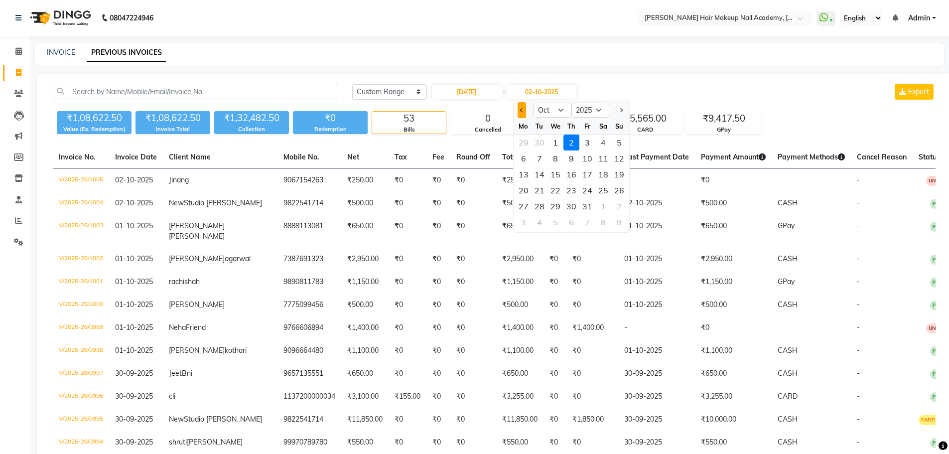  Describe the element at coordinates (540, 190) in the screenshot. I see `div: 21` at that location.